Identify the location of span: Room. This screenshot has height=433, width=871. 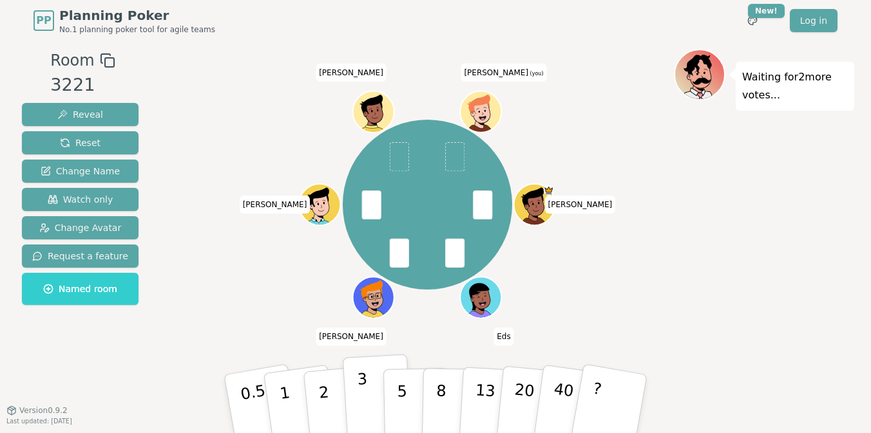
(72, 61).